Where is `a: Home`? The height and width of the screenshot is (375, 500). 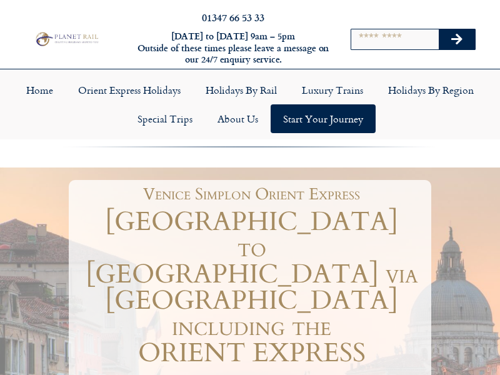
a: Home is located at coordinates (39, 90).